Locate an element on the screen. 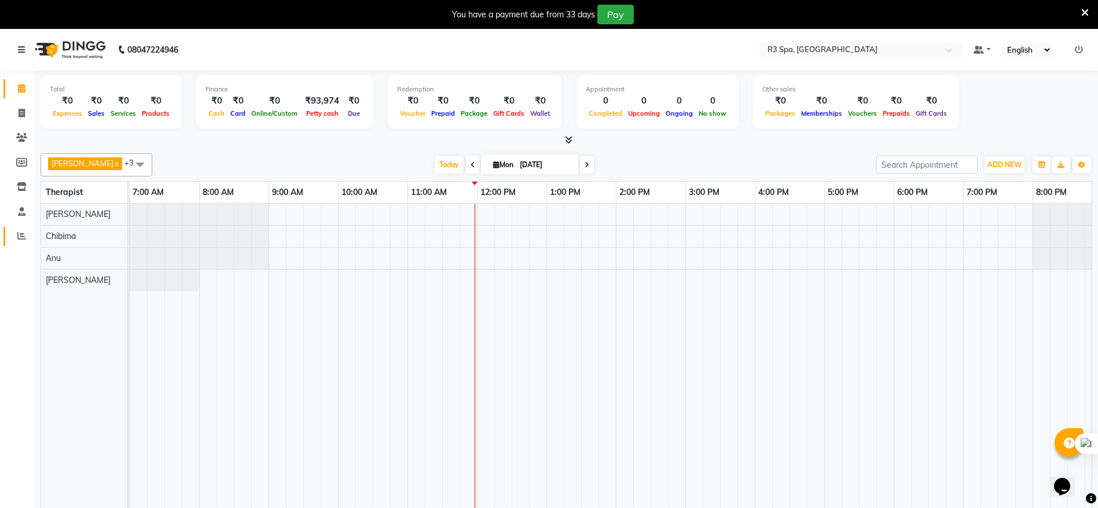 The height and width of the screenshot is (508, 1098). span: Prepaids is located at coordinates (896, 113).